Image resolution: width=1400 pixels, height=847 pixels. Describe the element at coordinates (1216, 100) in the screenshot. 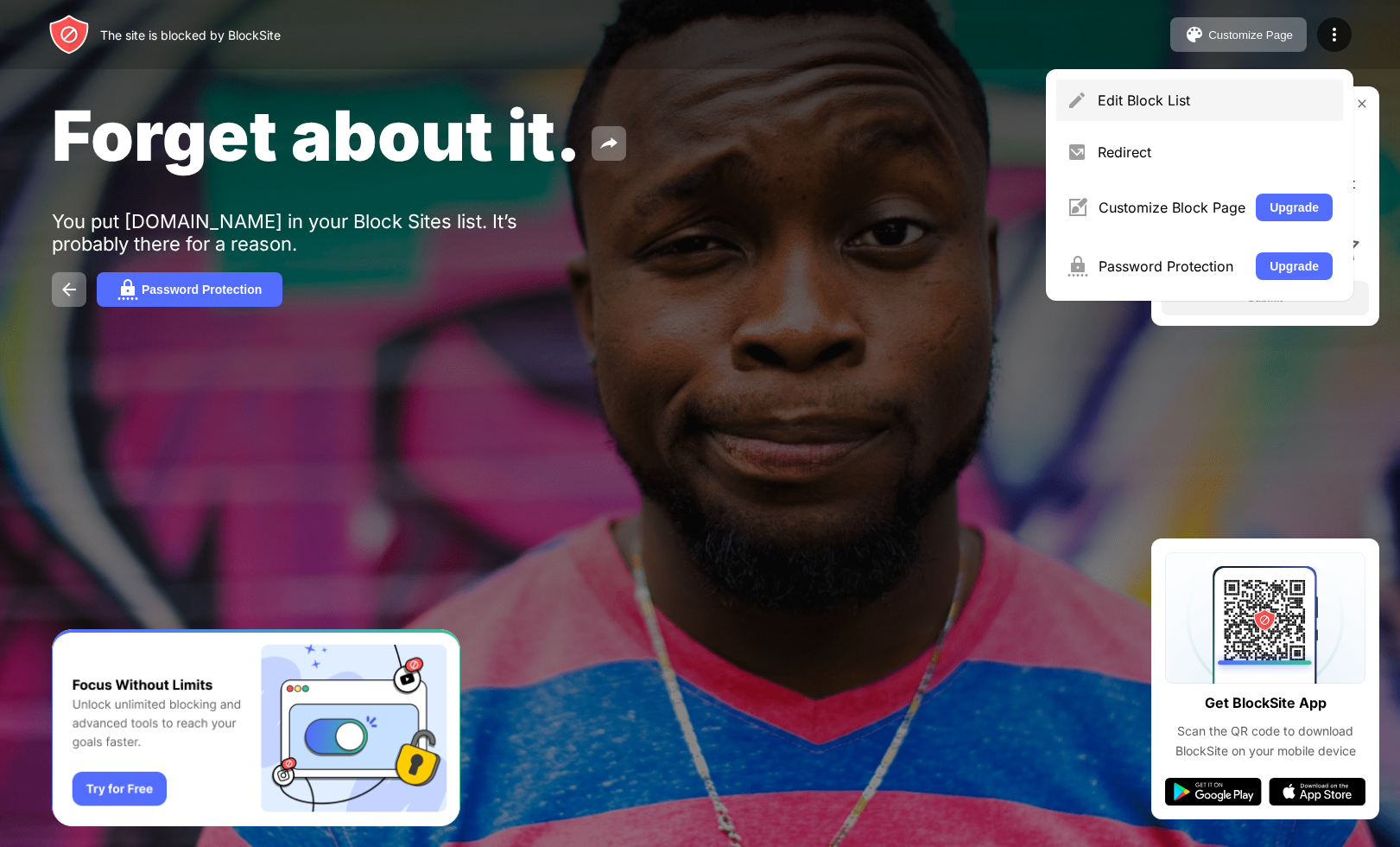

I see `div: Edit Block List` at that location.